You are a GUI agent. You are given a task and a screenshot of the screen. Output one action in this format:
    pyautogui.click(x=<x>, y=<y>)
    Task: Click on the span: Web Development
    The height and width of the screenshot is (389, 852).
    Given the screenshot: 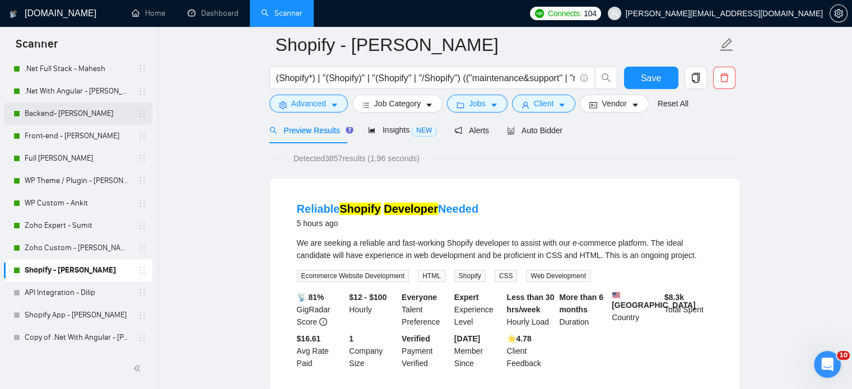 What is the action you would take?
    pyautogui.click(x=558, y=276)
    